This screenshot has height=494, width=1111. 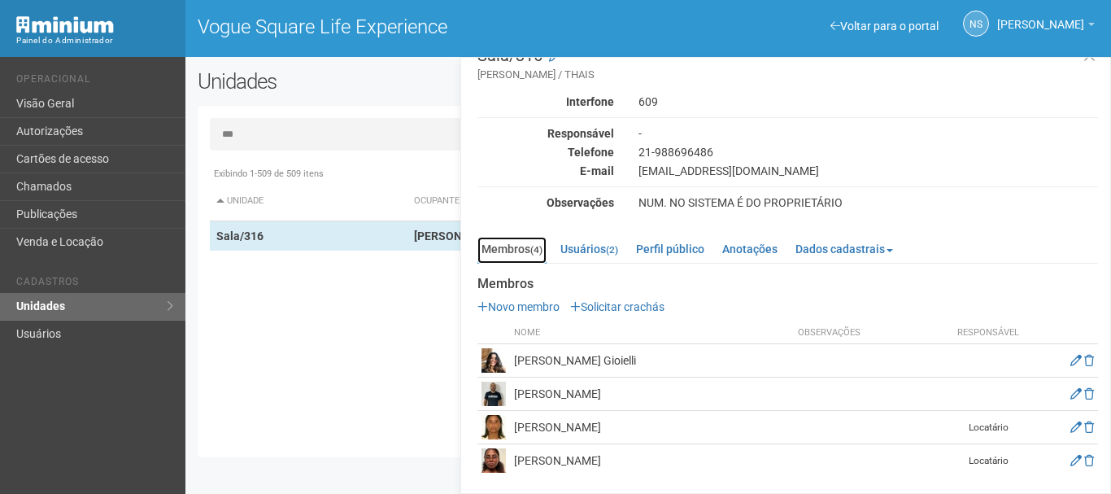 What do you see at coordinates (617, 307) in the screenshot?
I see `a: Solicitar crachás` at bounding box center [617, 307].